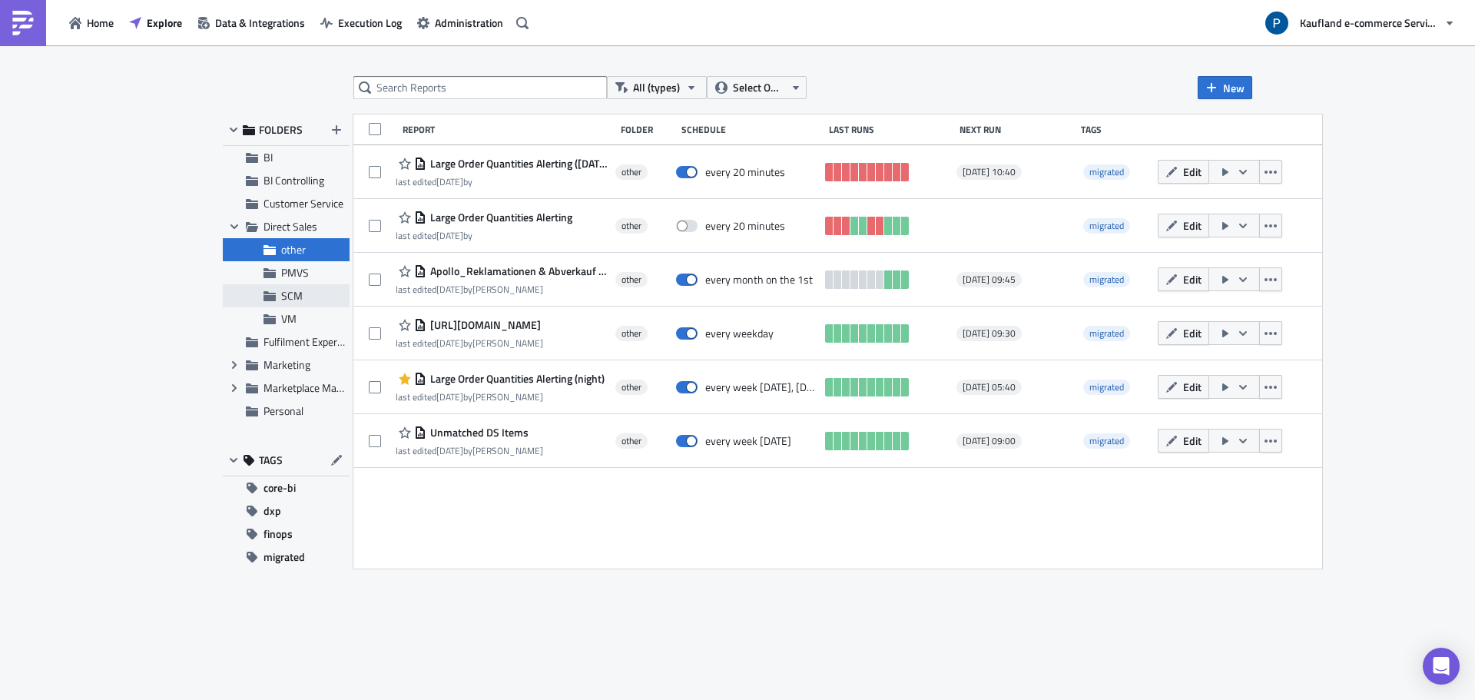 The width and height of the screenshot is (1475, 700). Describe the element at coordinates (286, 557) in the screenshot. I see `button: migrated` at that location.